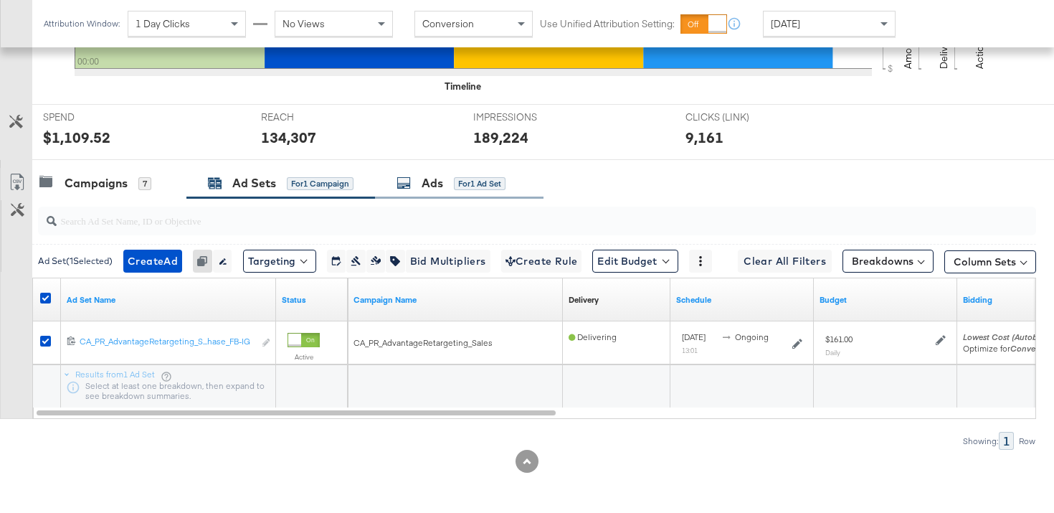 The width and height of the screenshot is (1054, 513). What do you see at coordinates (163, 24) in the screenshot?
I see `span: 1 Day Clicks` at bounding box center [163, 24].